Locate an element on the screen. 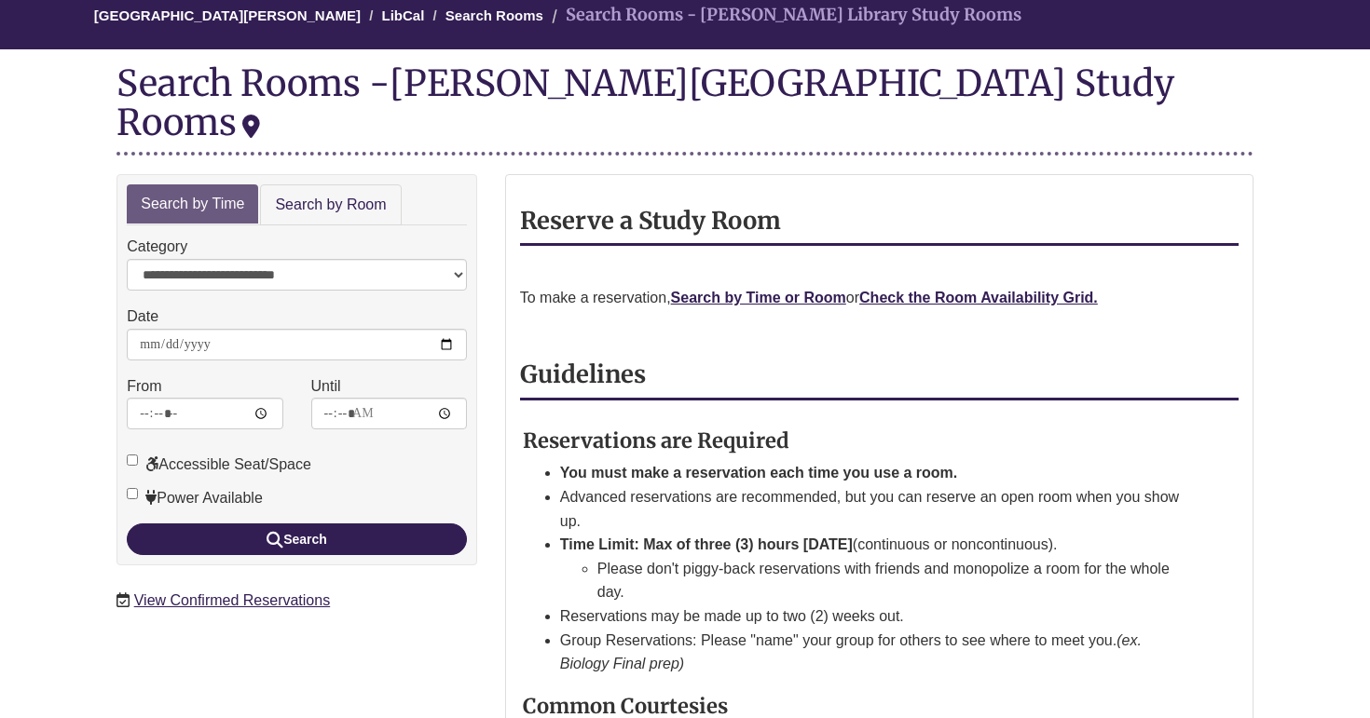  a: Search Rooms is located at coordinates (494, 15).